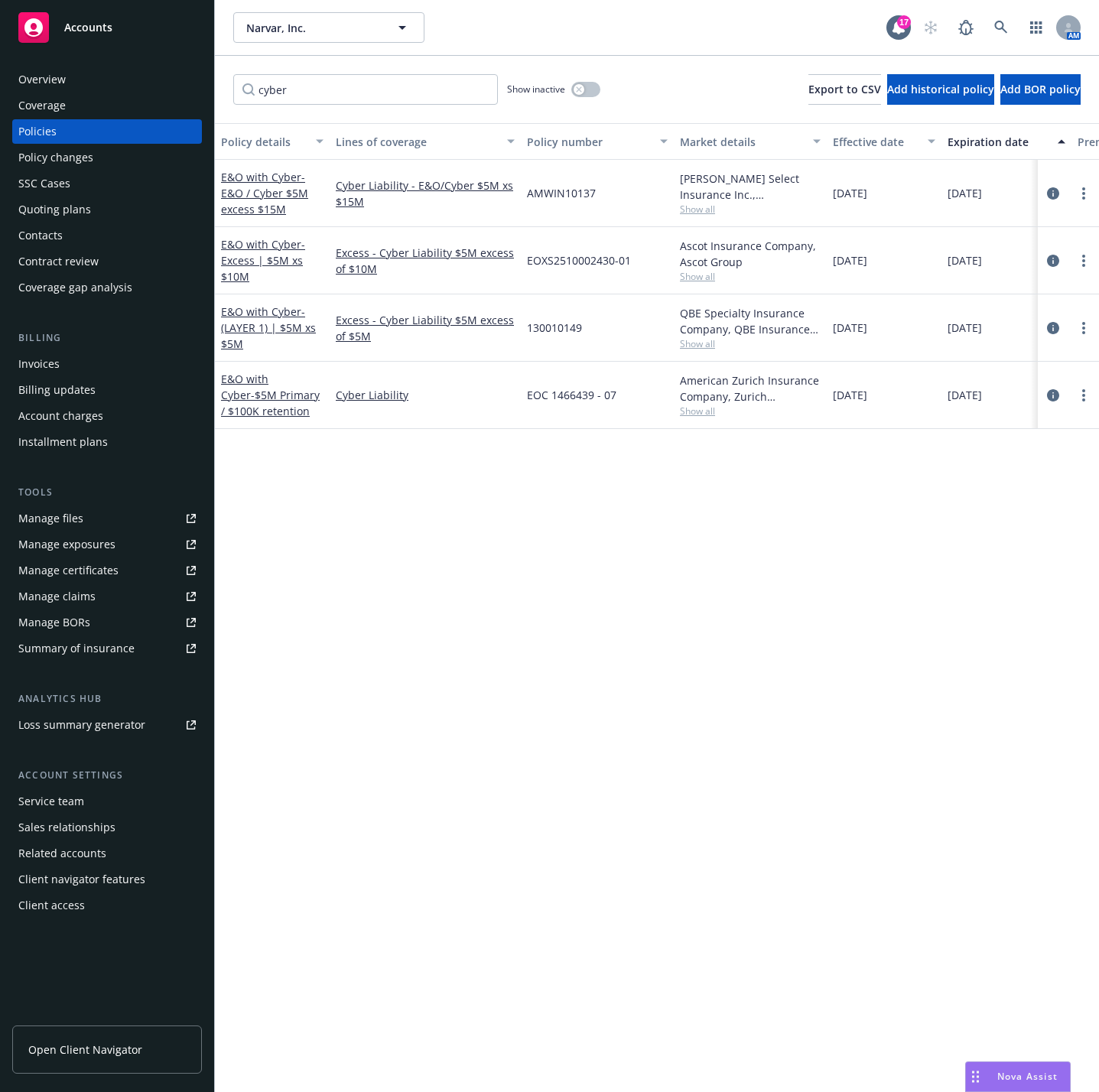 The width and height of the screenshot is (1099, 1092). Describe the element at coordinates (264, 142) in the screenshot. I see `div: Policy details` at that location.